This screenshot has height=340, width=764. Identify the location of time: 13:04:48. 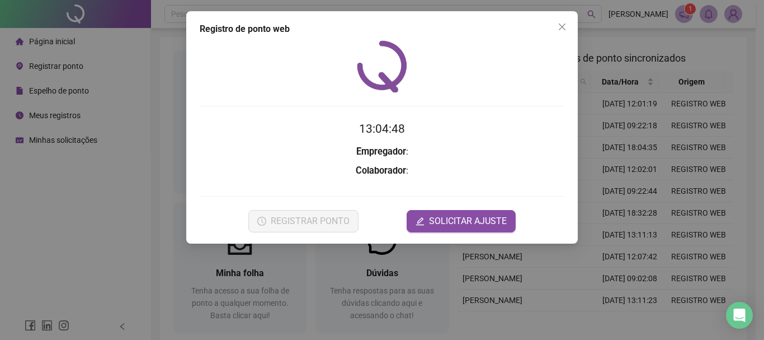
(382, 129).